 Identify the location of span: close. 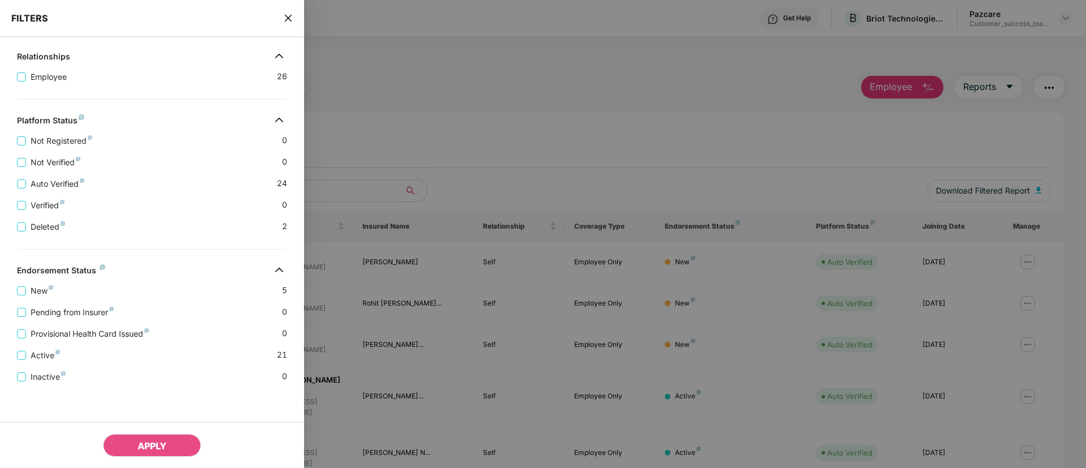
(288, 18).